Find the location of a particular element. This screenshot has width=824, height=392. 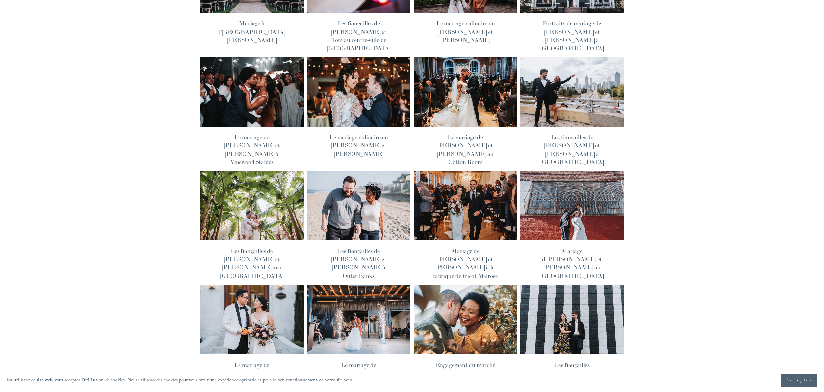

font: En utilisant ce site web, vous acceptez l'utilisation de cookies. Nous utilisons des cookies pour... is located at coordinates (180, 380).